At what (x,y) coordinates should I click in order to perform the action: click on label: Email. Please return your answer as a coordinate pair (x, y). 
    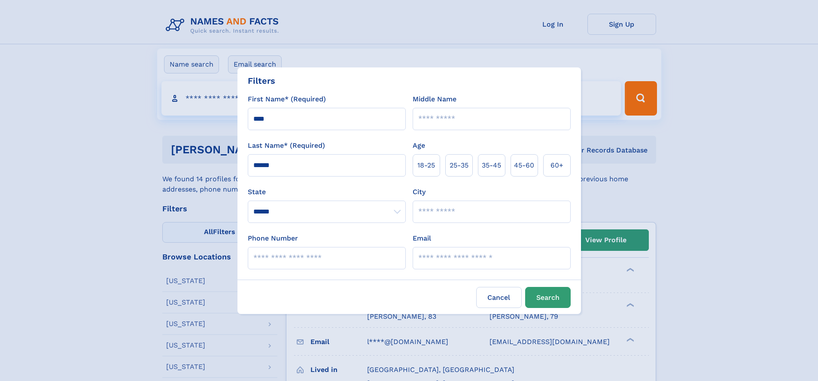
    Looking at the image, I should click on (422, 238).